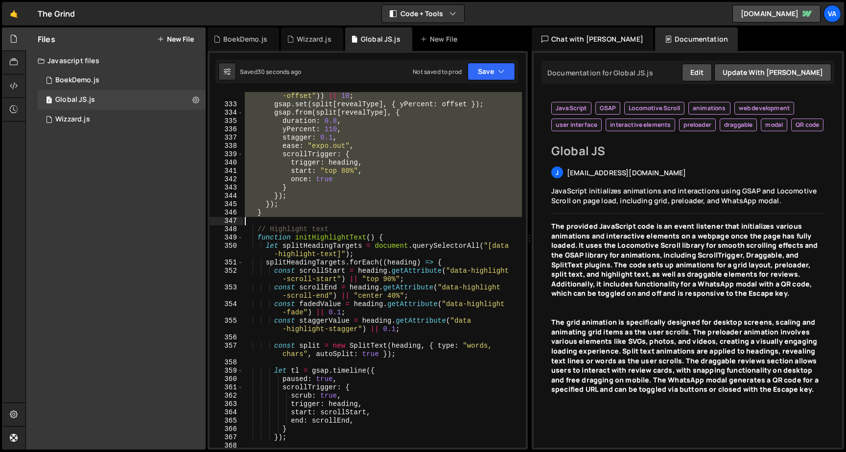 The width and height of the screenshot is (846, 452). Describe the element at coordinates (226, 371) in the screenshot. I see `div: 359` at that location.